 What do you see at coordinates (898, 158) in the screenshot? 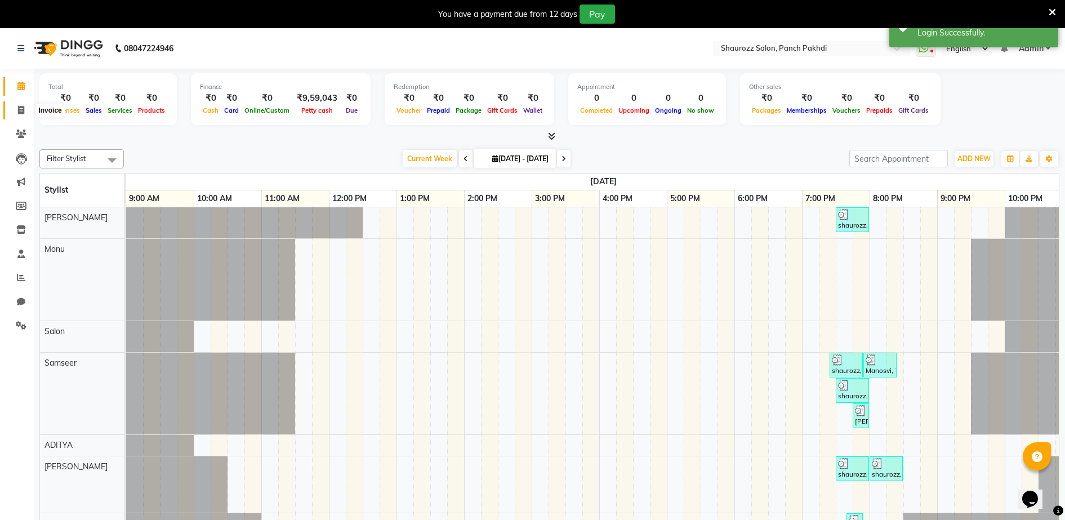
I see `input: Search Appointment` at bounding box center [898, 158].